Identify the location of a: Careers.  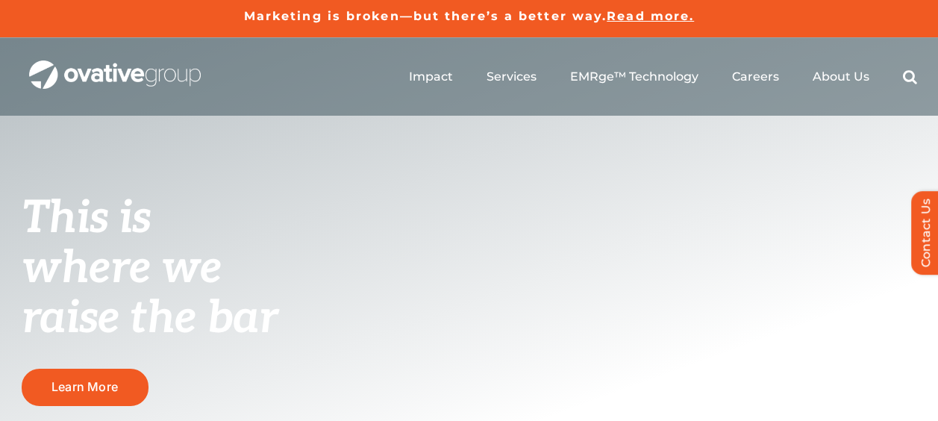
(755, 77).